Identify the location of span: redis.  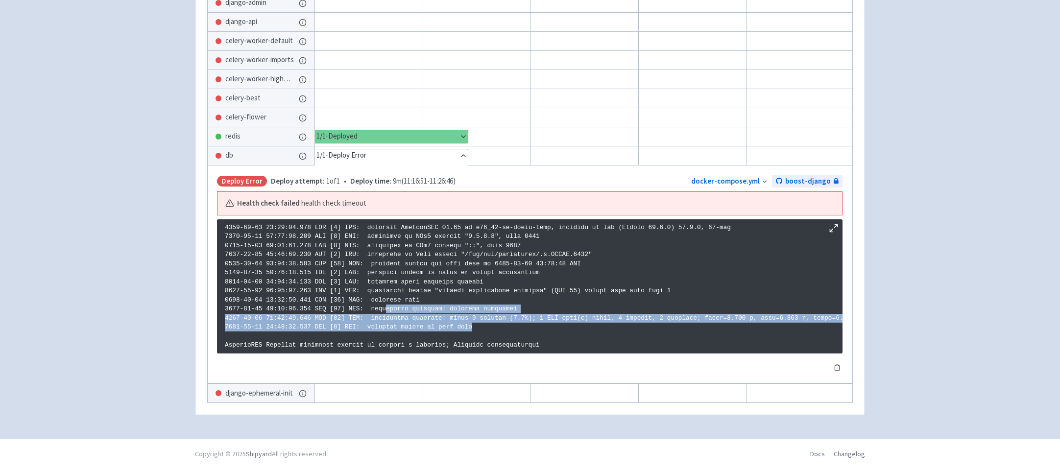
(233, 136).